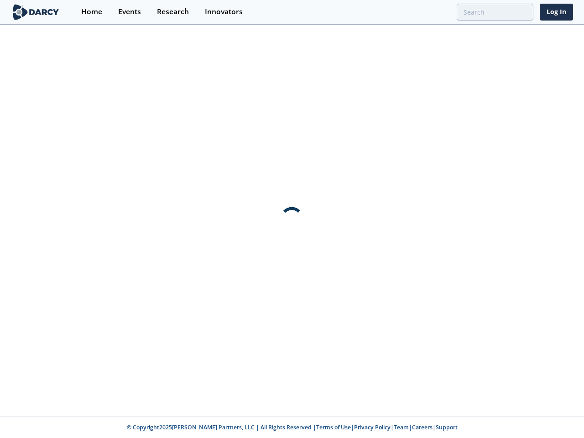 This screenshot has width=584, height=438. I want to click on div: Home, so click(92, 12).